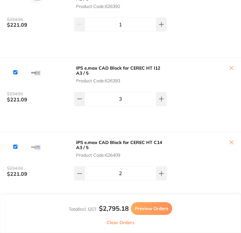  What do you see at coordinates (120, 81) in the screenshot?
I see `span: Product Code: 626393` at bounding box center [120, 81].